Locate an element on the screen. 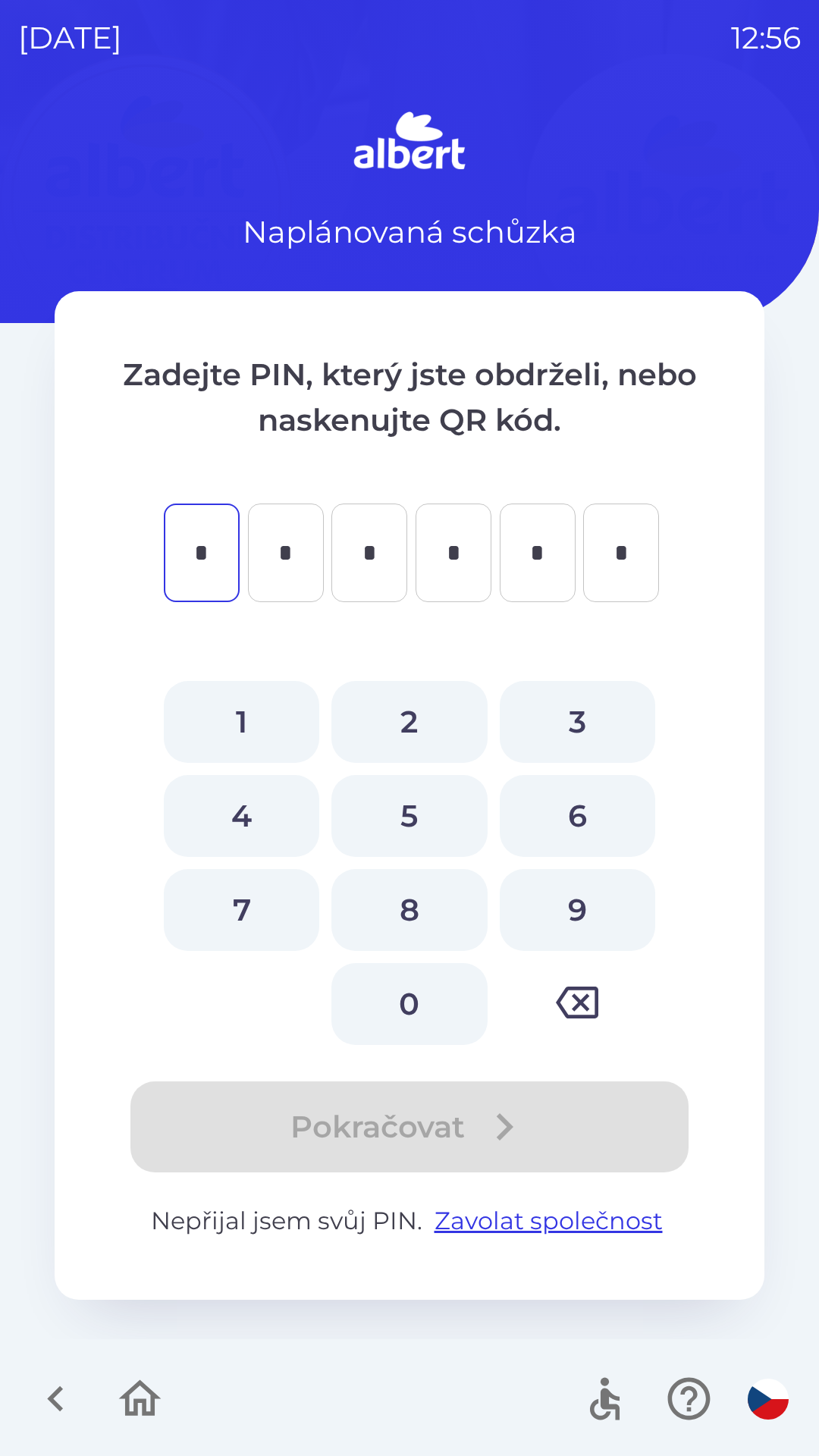 The image size is (819, 1456). button: 3 is located at coordinates (577, 722).